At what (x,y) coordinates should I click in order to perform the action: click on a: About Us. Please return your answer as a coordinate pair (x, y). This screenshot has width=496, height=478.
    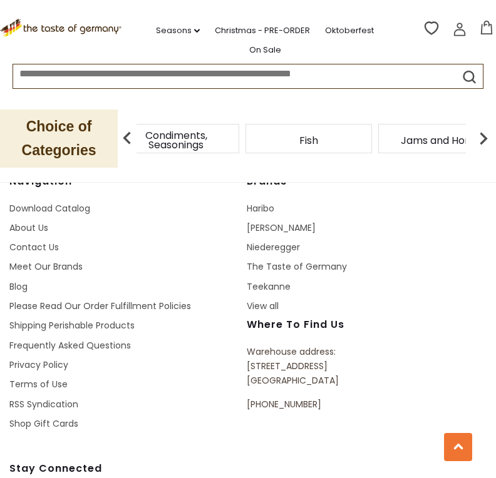
    Looking at the image, I should click on (29, 228).